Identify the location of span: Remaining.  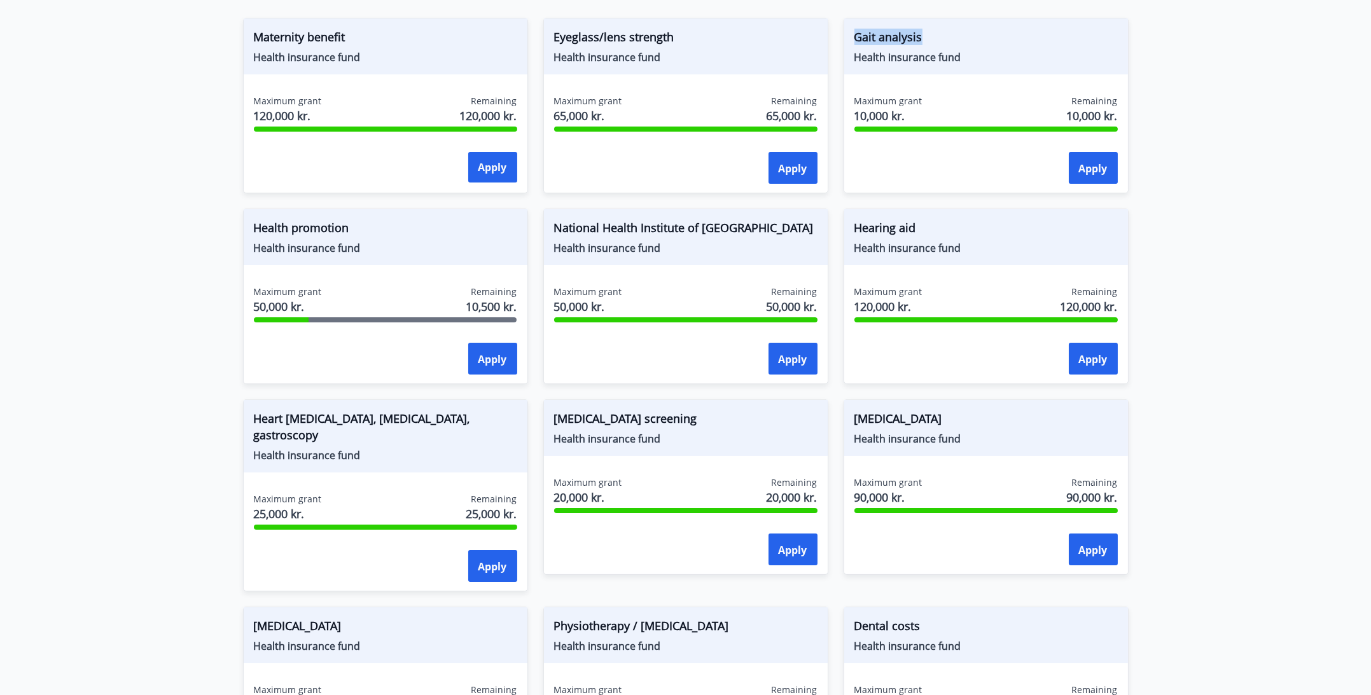
(494, 101).